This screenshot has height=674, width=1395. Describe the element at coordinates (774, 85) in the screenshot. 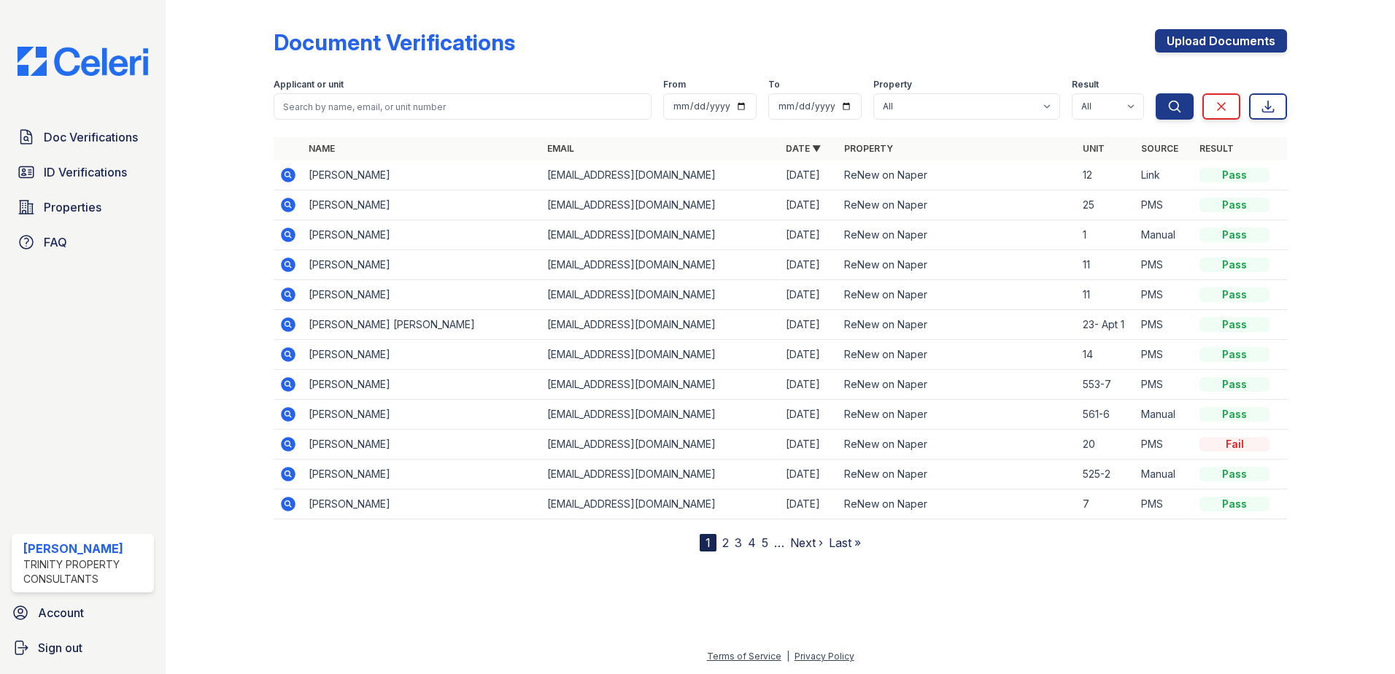

I see `label: To` at that location.